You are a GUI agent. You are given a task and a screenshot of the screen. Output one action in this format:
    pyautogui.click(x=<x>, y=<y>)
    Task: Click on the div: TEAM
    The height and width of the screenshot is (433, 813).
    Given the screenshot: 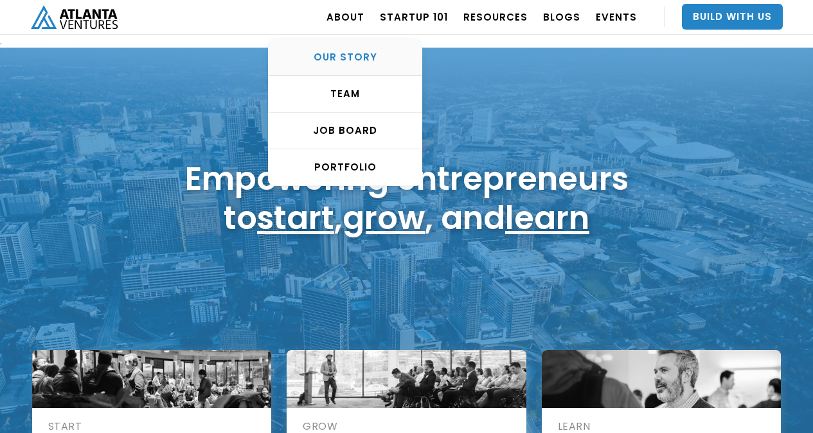 What is the action you would take?
    pyautogui.click(x=345, y=94)
    